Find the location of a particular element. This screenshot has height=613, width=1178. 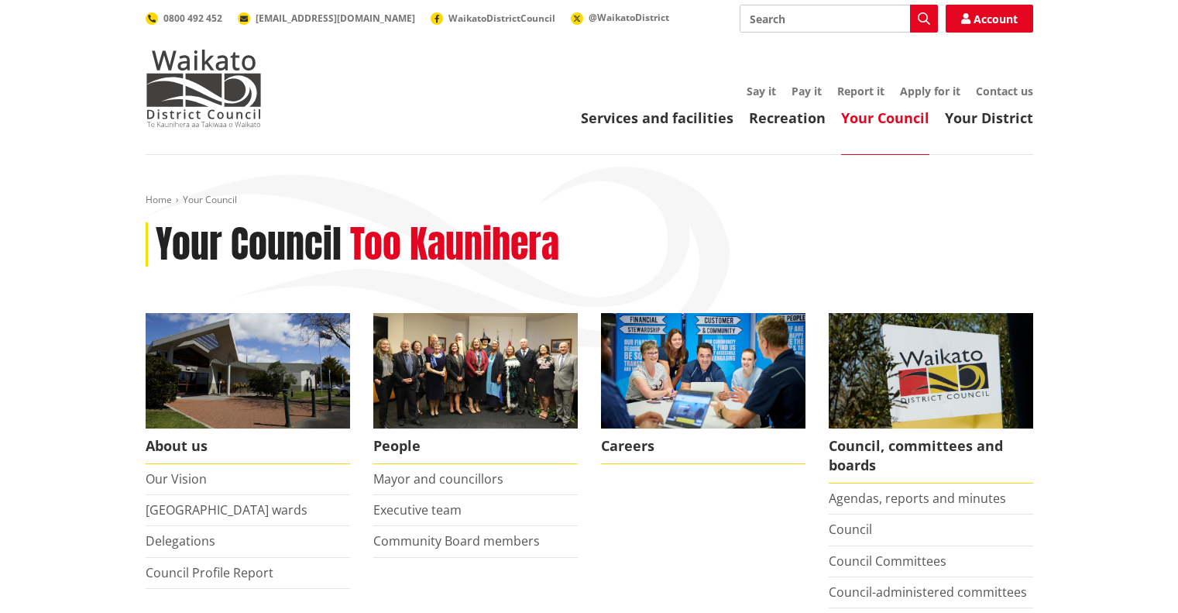

img: Waikato-District-Council-sign is located at coordinates (931, 370).